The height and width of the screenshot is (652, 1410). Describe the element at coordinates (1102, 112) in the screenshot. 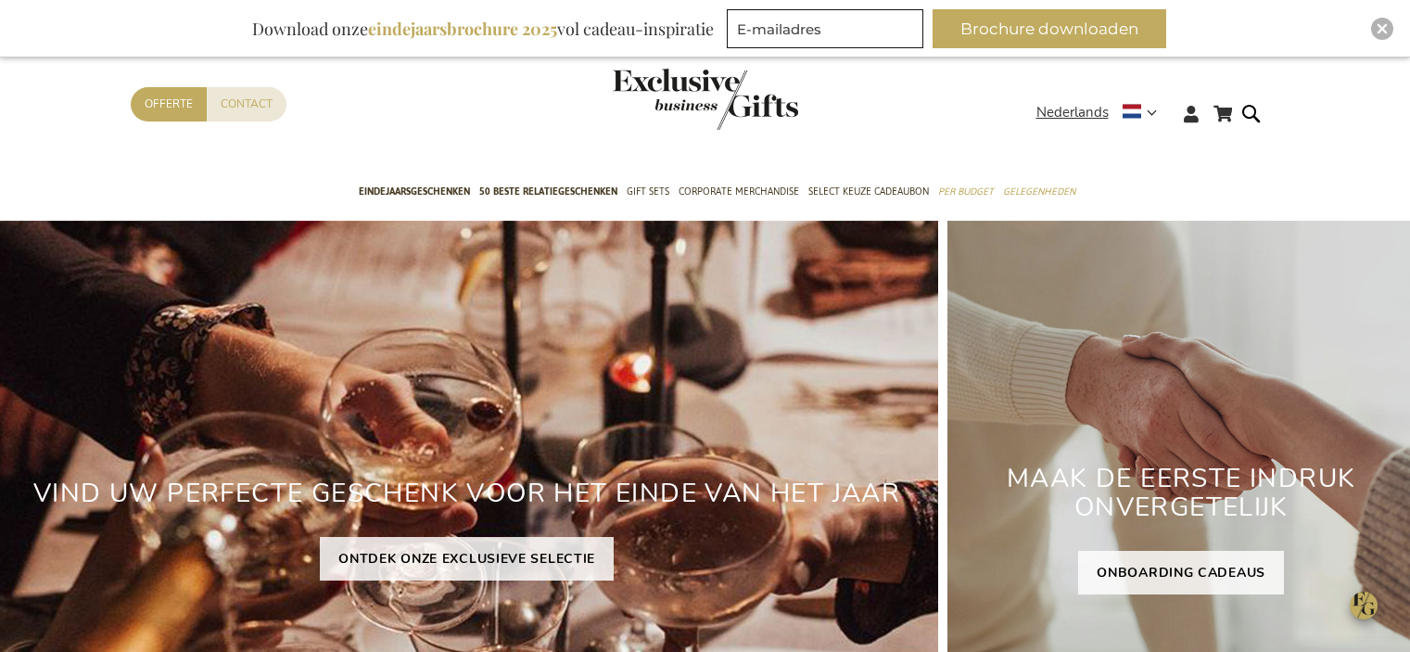

I see `div: Nederlands` at that location.